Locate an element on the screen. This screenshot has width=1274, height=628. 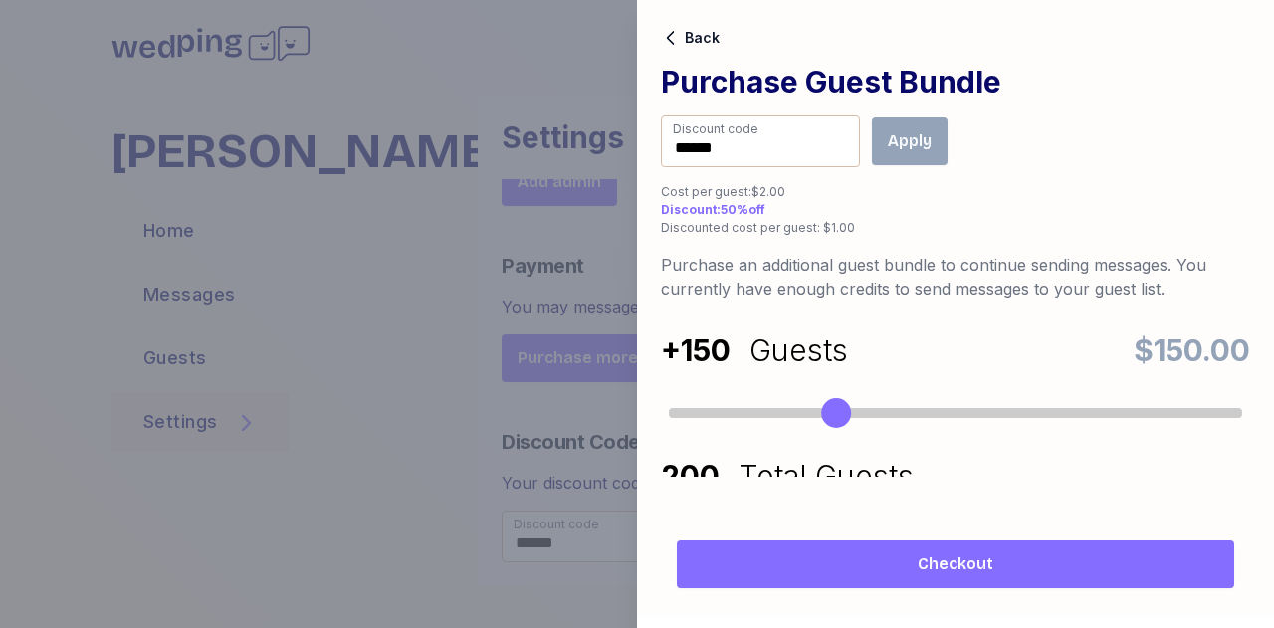
span: Apply is located at coordinates (910, 141).